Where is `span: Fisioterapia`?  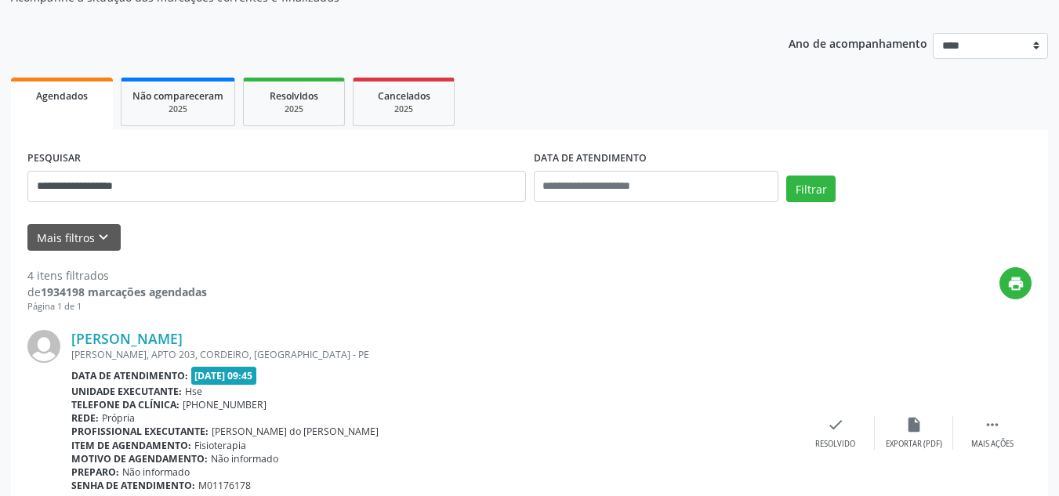 span: Fisioterapia is located at coordinates (220, 445).